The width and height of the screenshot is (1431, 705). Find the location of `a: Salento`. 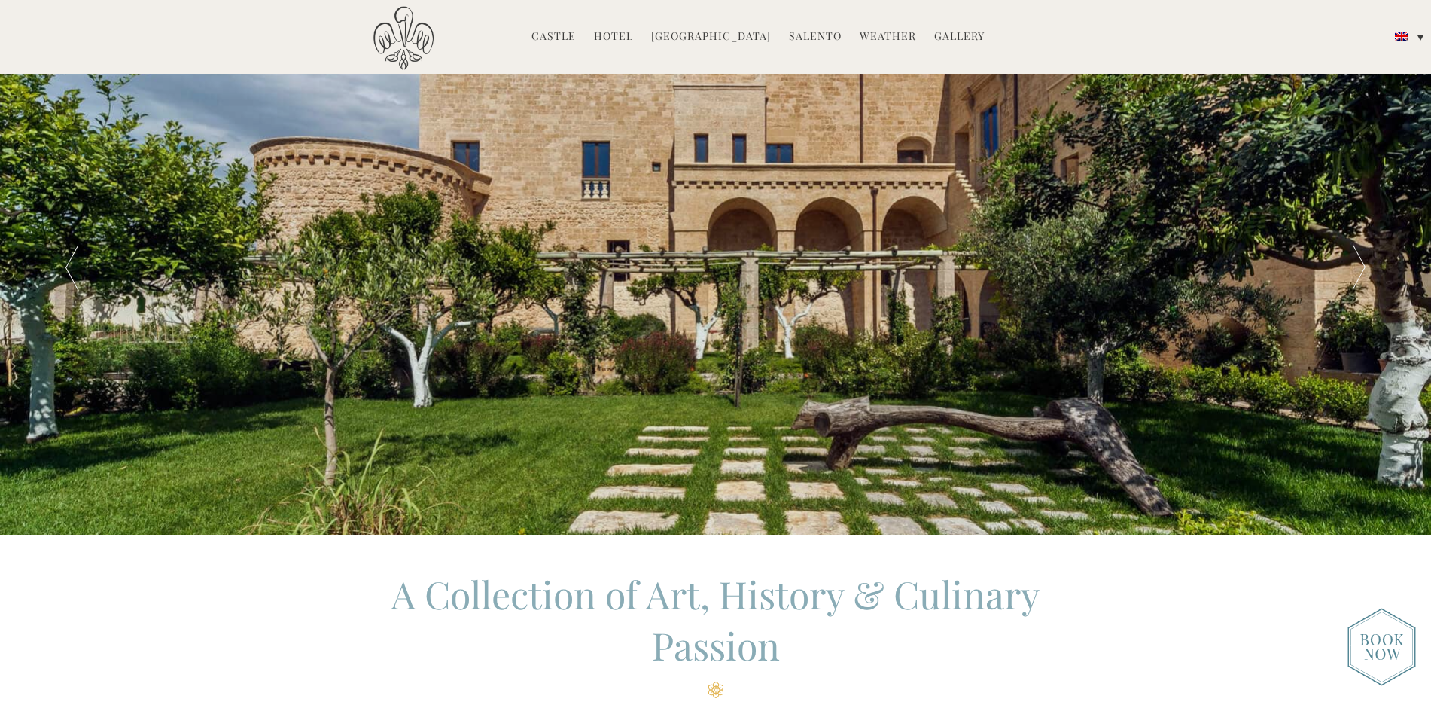

a: Salento is located at coordinates (815, 37).